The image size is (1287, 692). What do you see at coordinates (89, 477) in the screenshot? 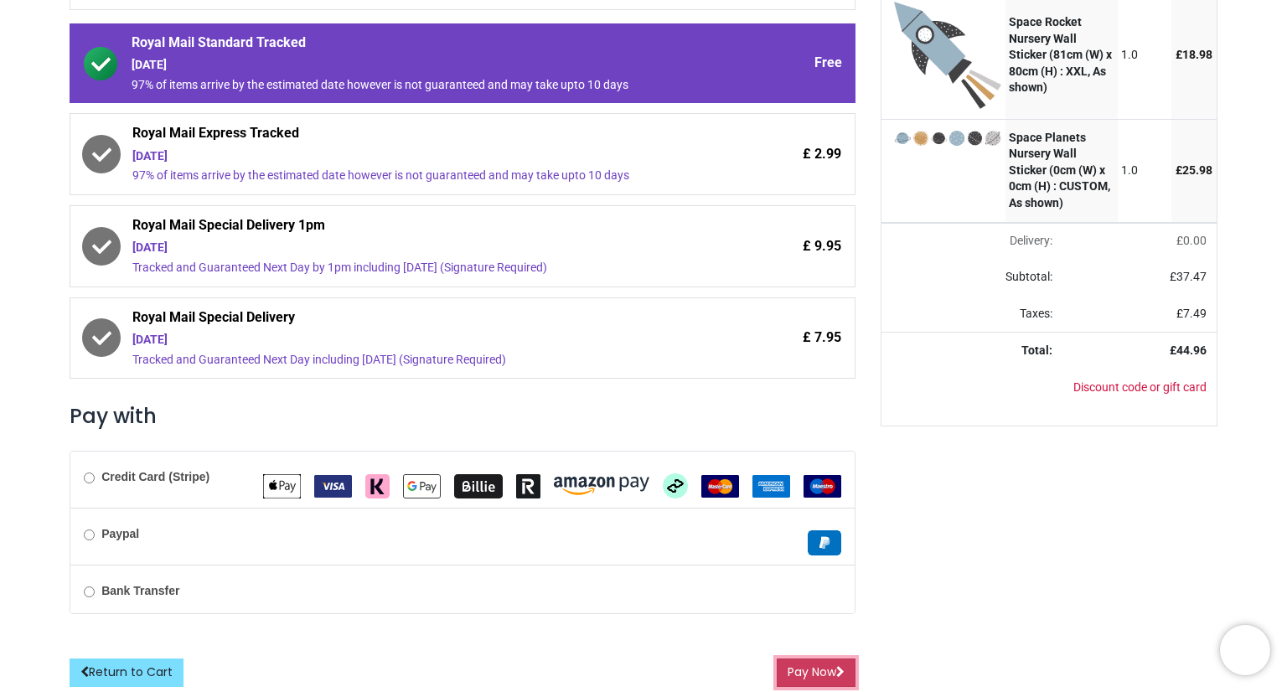
I see `input: Credit Card (Stripe)` at bounding box center [89, 477].